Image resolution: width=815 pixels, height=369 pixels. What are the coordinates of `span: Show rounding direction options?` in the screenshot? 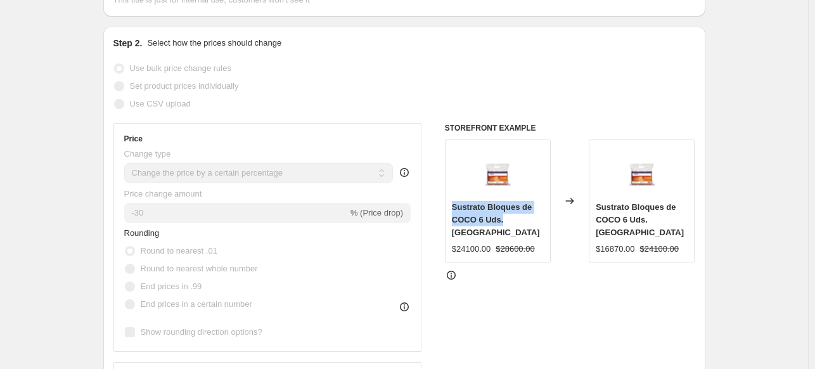 It's located at (202, 331).